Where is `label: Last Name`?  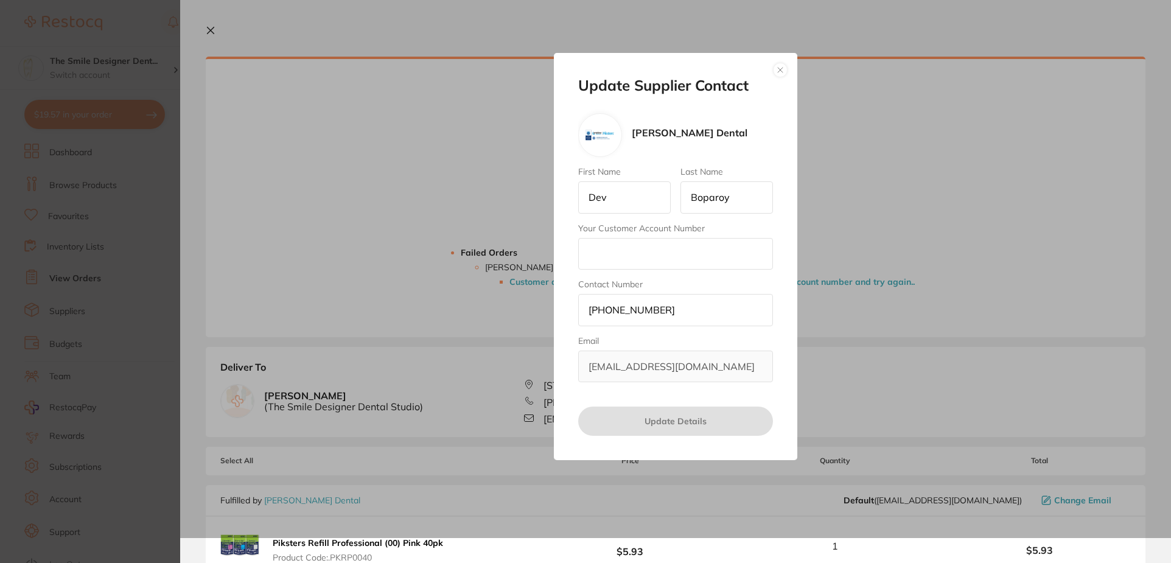 label: Last Name is located at coordinates (727, 172).